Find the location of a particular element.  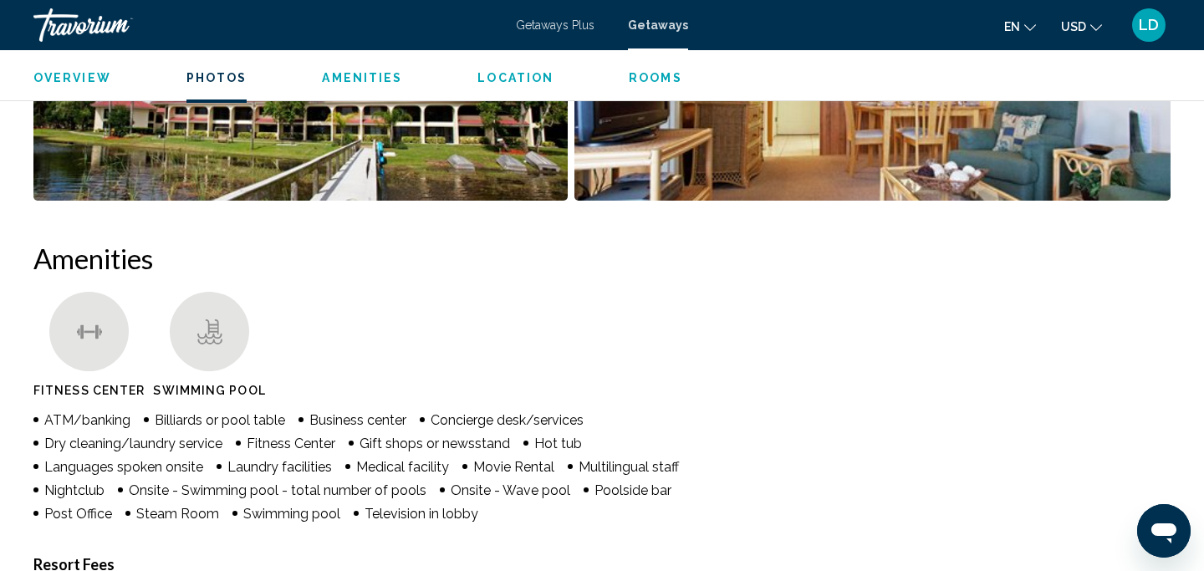

h2: Amenities is located at coordinates (602, 258).